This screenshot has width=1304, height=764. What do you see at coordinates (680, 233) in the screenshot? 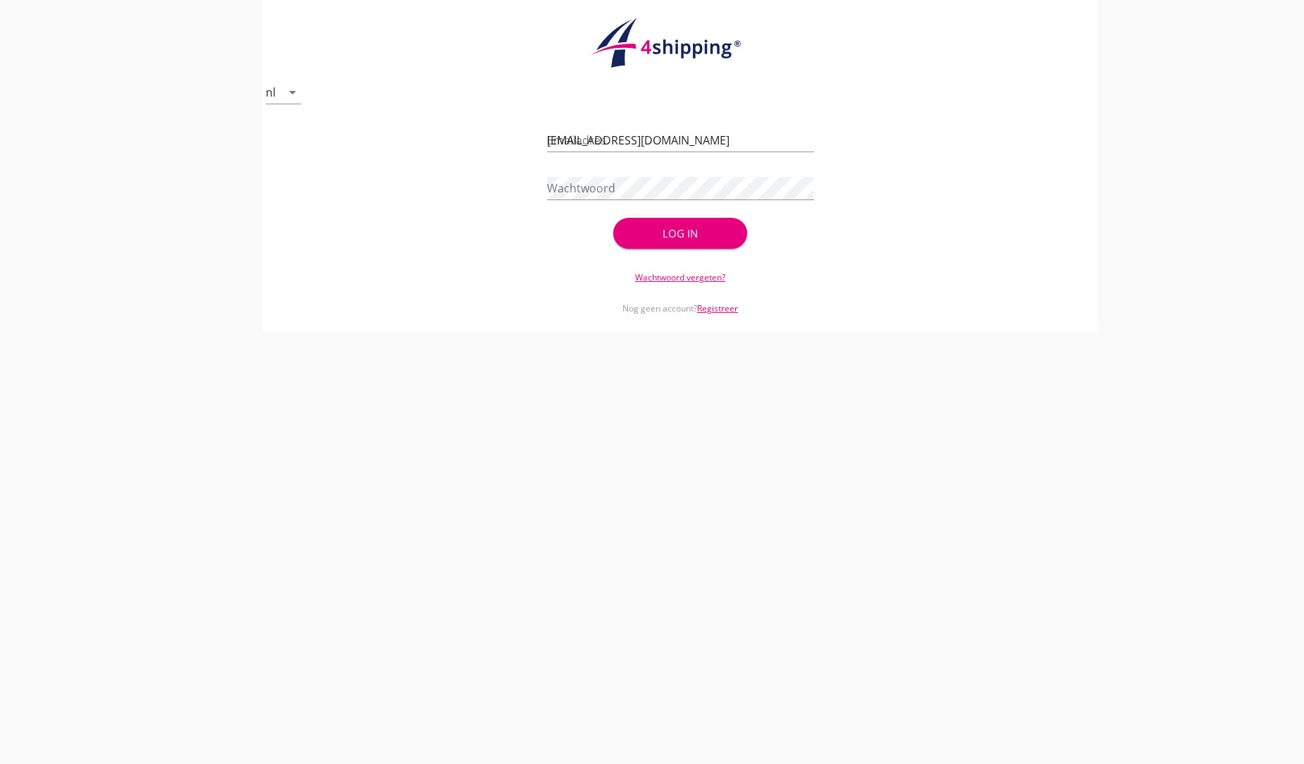
I see `button: Log in` at bounding box center [680, 233].